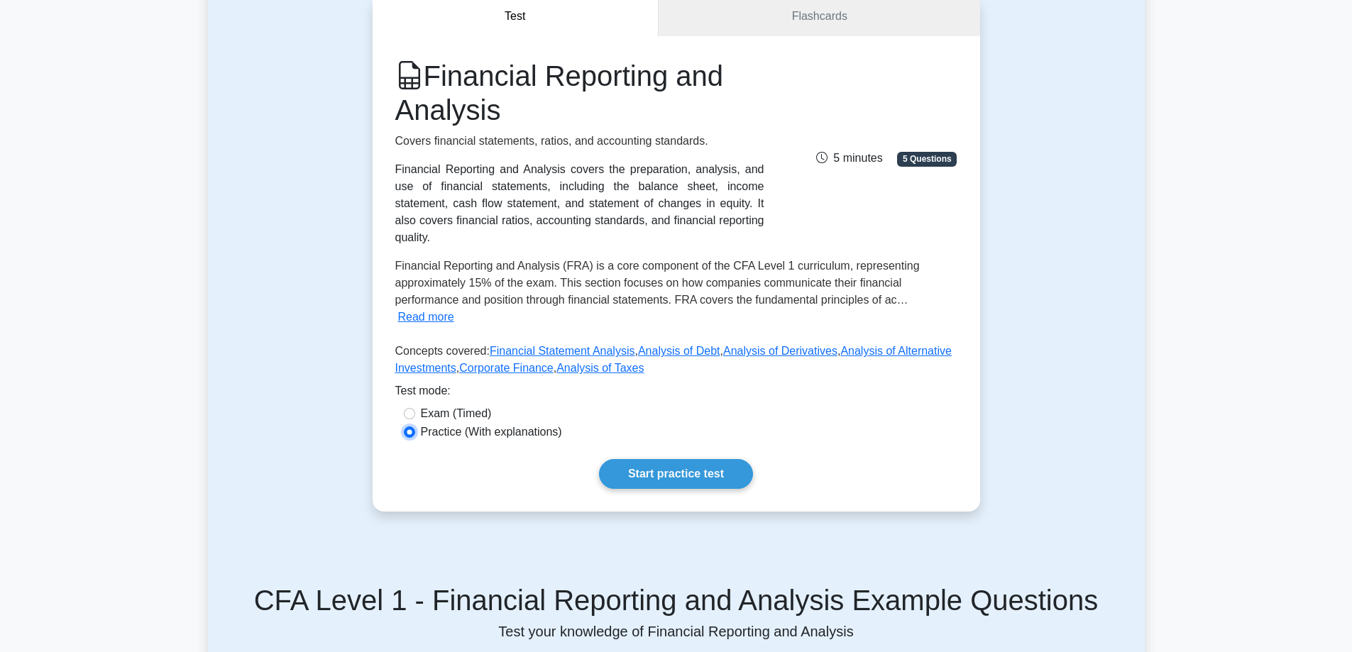 The height and width of the screenshot is (652, 1352). Describe the element at coordinates (657, 282) in the screenshot. I see `span: Financial Reporting and Analysis (FRA) is a core component of the CFA Level 1 curriculum, represe...` at that location.